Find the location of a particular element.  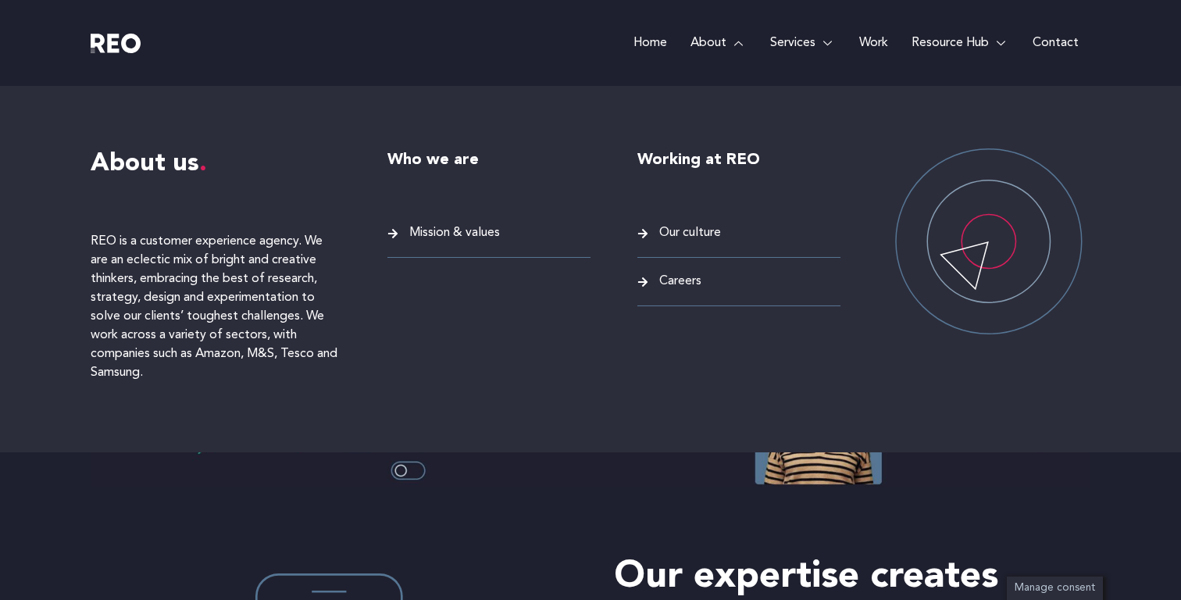

p: REO is a customer experience agency. We are an eclectic mix of bright and creative thinkers, embr... is located at coordinates (216, 307).